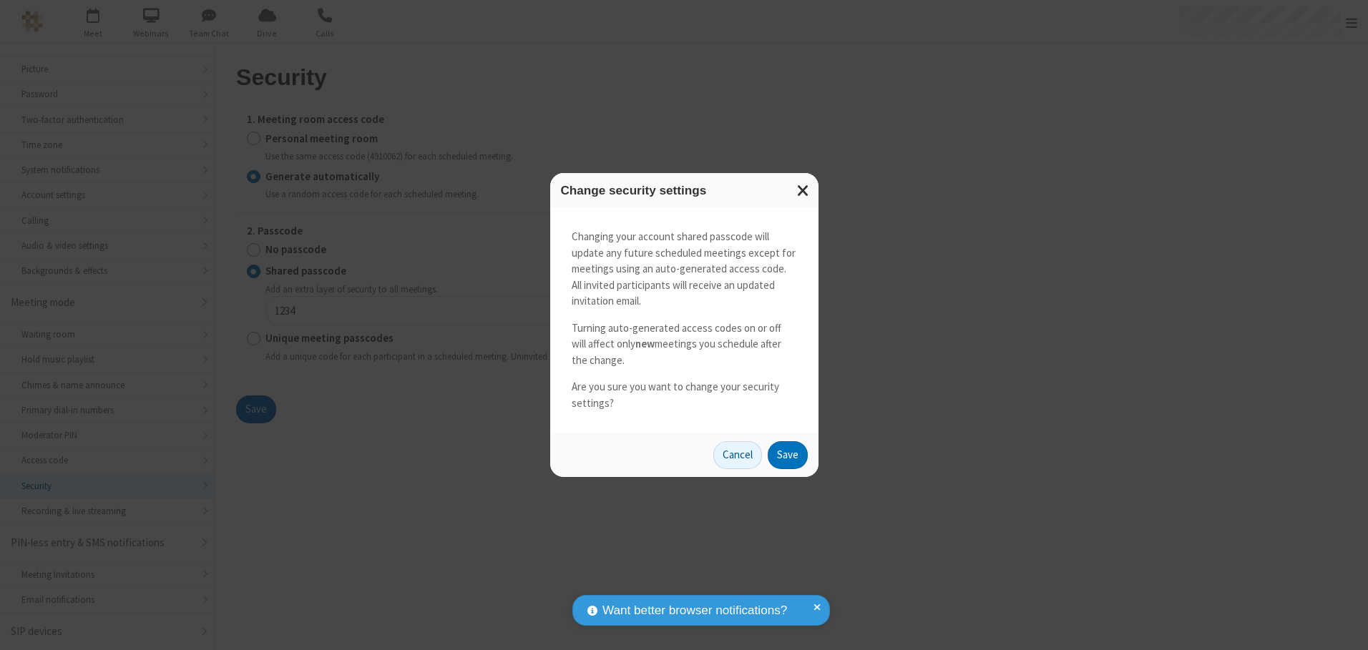  I want to click on p: Turning auto-generated access codes on or off will affect only meetings you schedule after the ch..., so click(684, 345).